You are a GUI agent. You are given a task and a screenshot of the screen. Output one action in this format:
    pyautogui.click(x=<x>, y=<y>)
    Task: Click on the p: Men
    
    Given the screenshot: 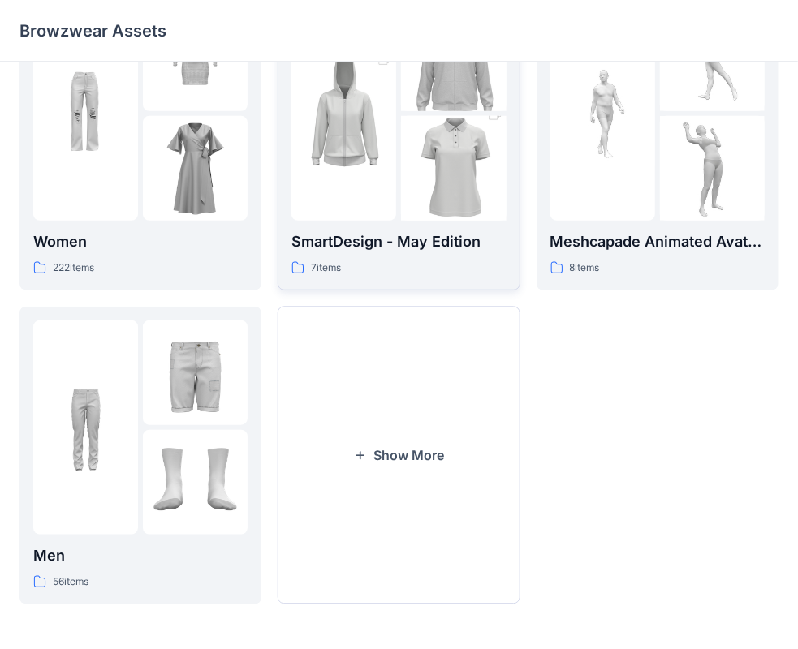 What is the action you would take?
    pyautogui.click(x=140, y=556)
    